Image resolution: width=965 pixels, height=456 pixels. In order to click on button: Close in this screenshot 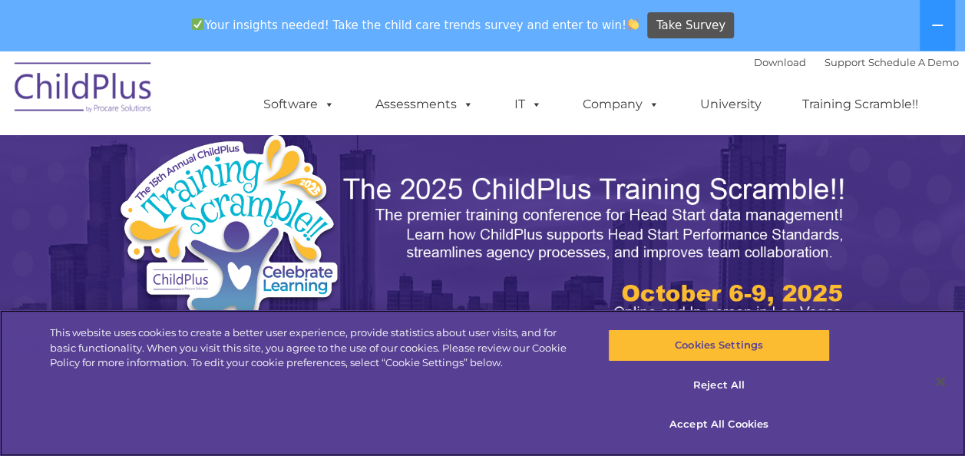, I will do `click(940, 381)`.